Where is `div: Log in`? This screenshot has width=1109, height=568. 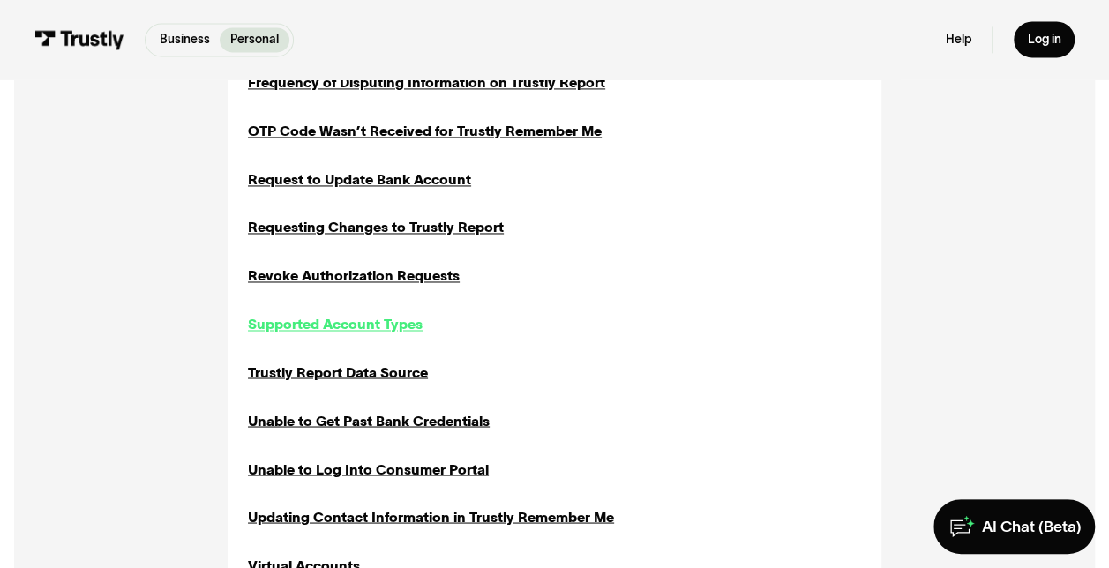 div: Log in is located at coordinates (1044, 40).